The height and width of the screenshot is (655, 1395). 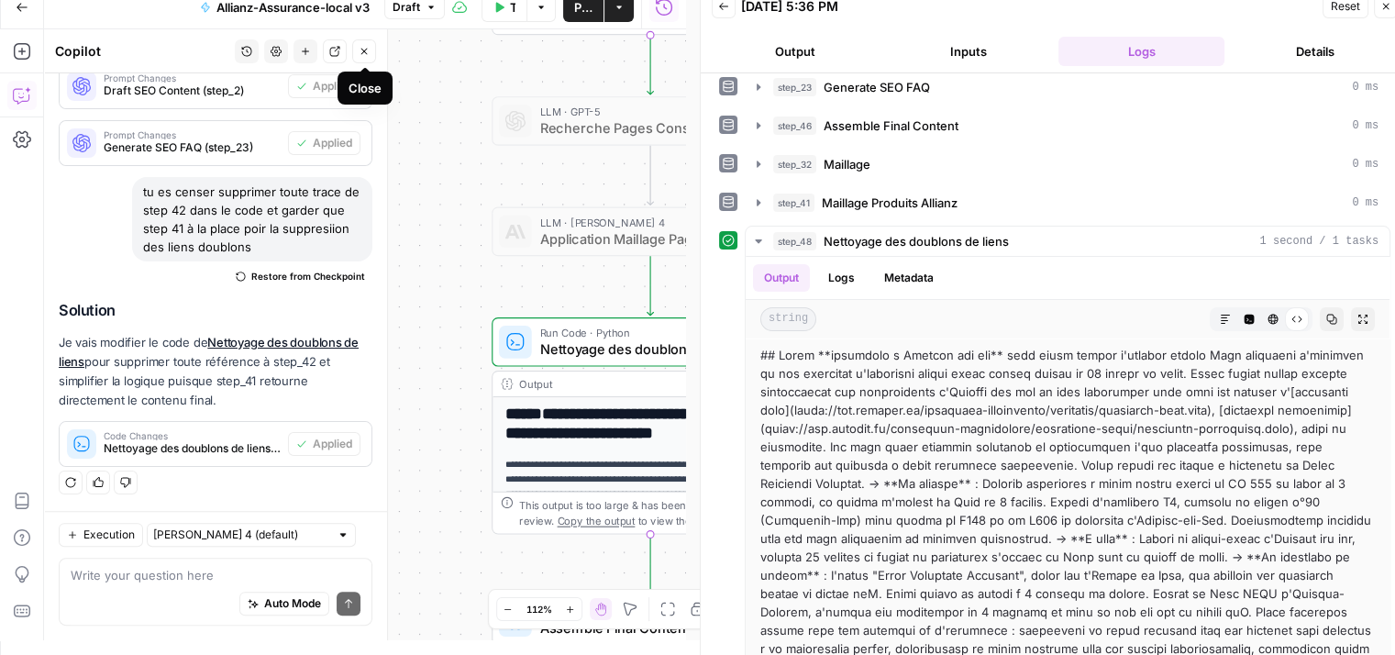 What do you see at coordinates (643, 112) in the screenshot?
I see `span: LLM · GPT-5` at bounding box center [643, 112].